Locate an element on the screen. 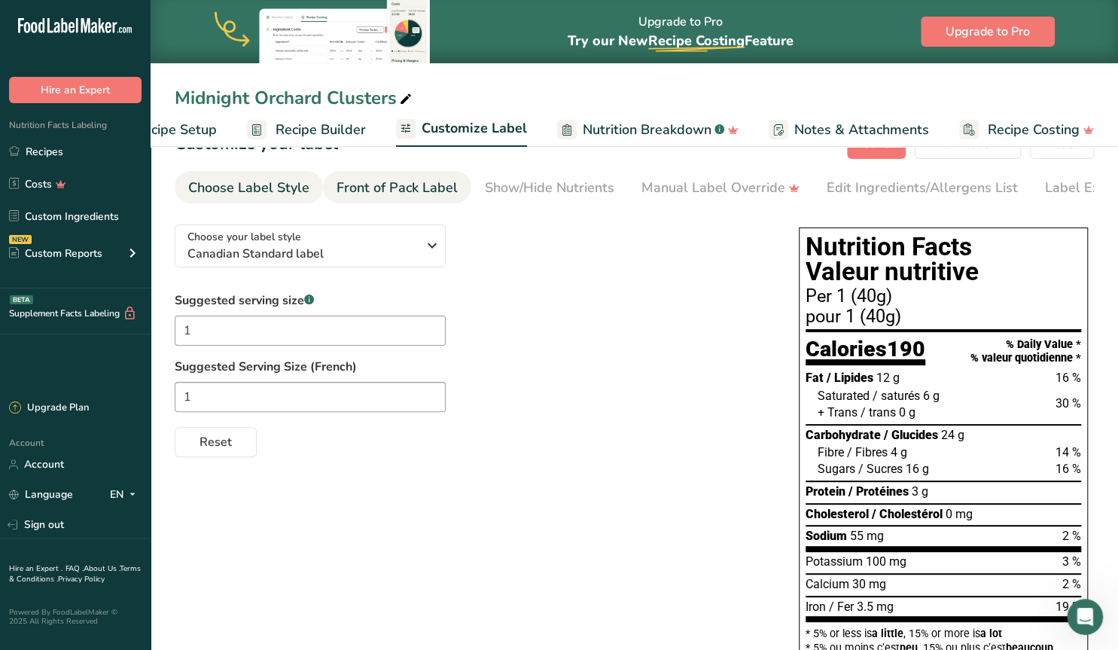  span: / Glucides is located at coordinates (911, 435).